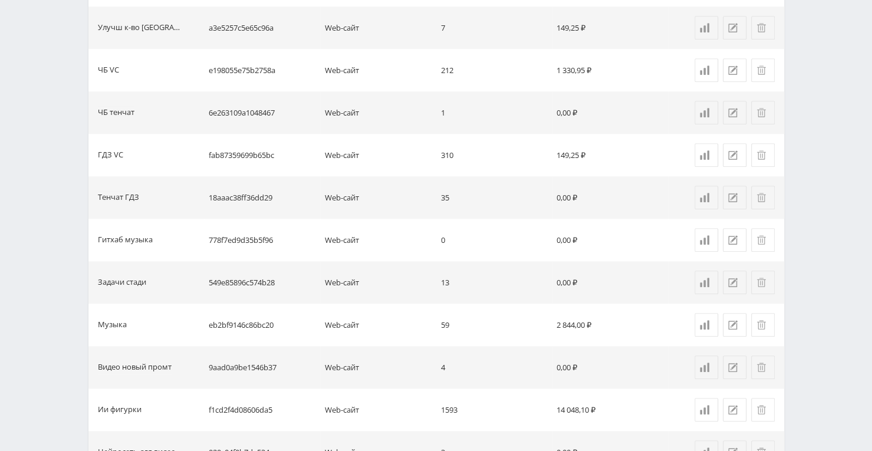 This screenshot has height=451, width=872. Describe the element at coordinates (609, 325) in the screenshot. I see `td: 2 844,00 ₽` at that location.